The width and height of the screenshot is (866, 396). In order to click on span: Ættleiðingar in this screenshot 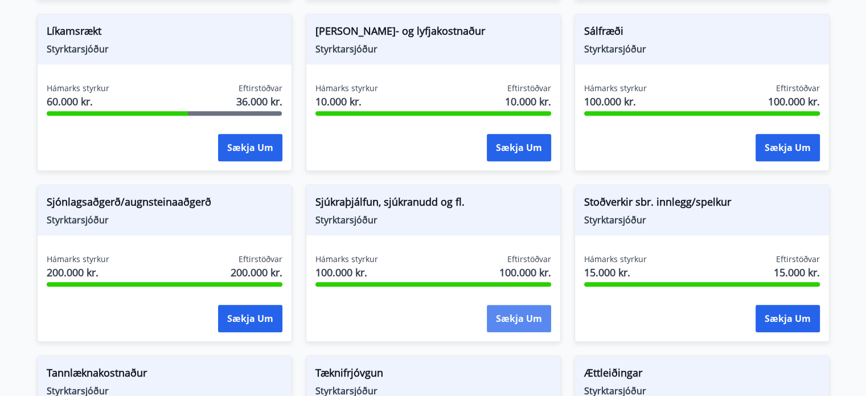, I will do `click(702, 375)`.